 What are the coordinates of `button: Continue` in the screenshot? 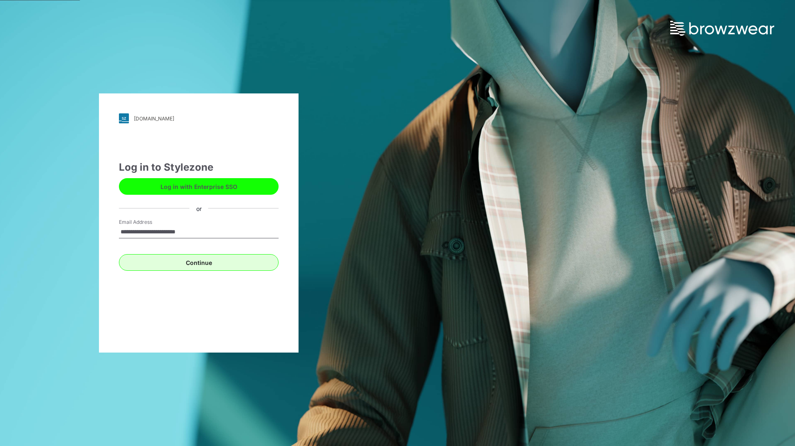 It's located at (199, 263).